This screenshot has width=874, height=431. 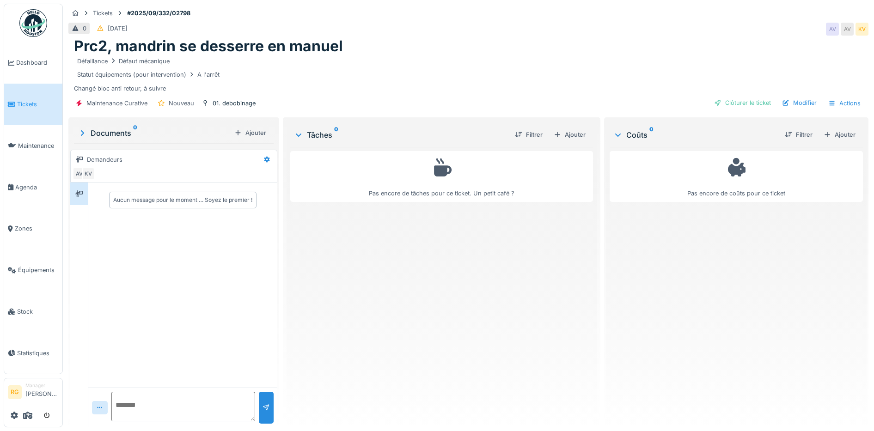 What do you see at coordinates (38, 104) in the screenshot?
I see `span: Tickets` at bounding box center [38, 104].